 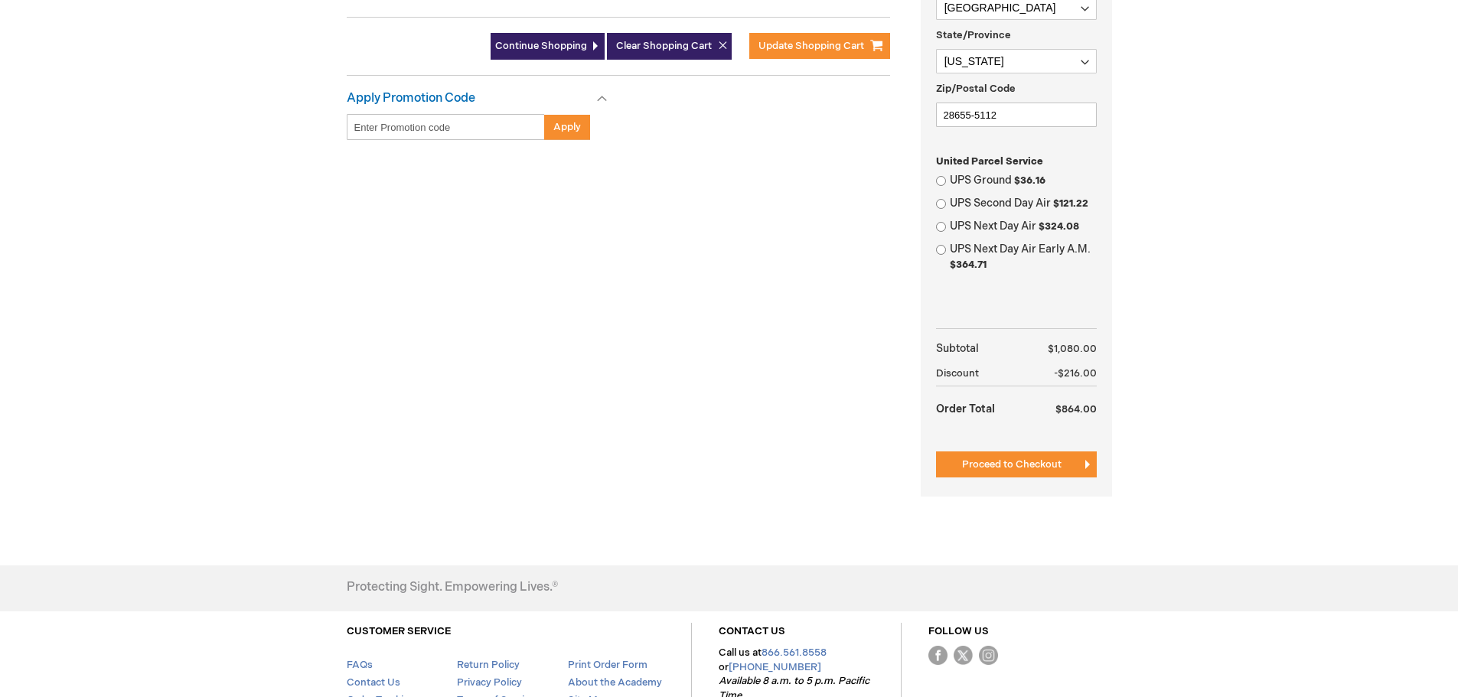 What do you see at coordinates (608, 665) in the screenshot?
I see `a: Print Order Form` at bounding box center [608, 665].